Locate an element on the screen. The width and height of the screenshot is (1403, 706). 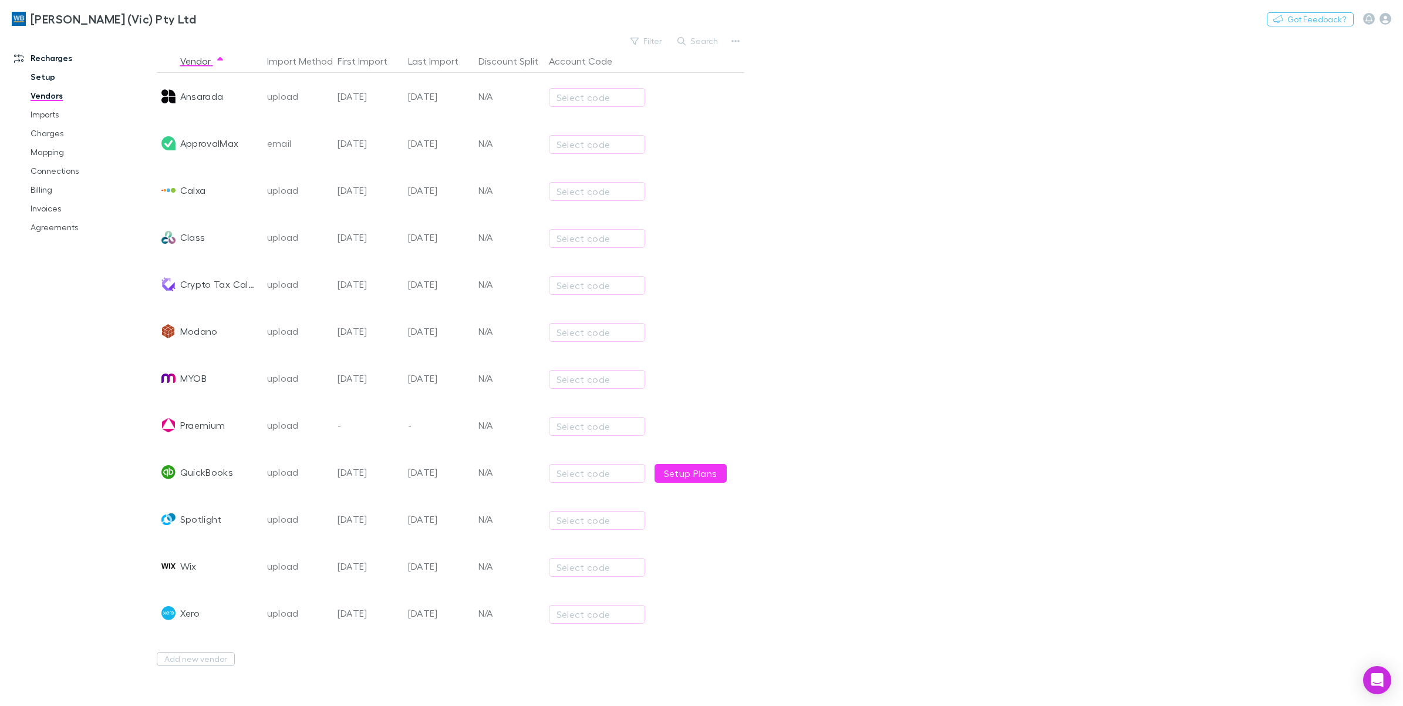
div: Class is located at coordinates (193, 237).